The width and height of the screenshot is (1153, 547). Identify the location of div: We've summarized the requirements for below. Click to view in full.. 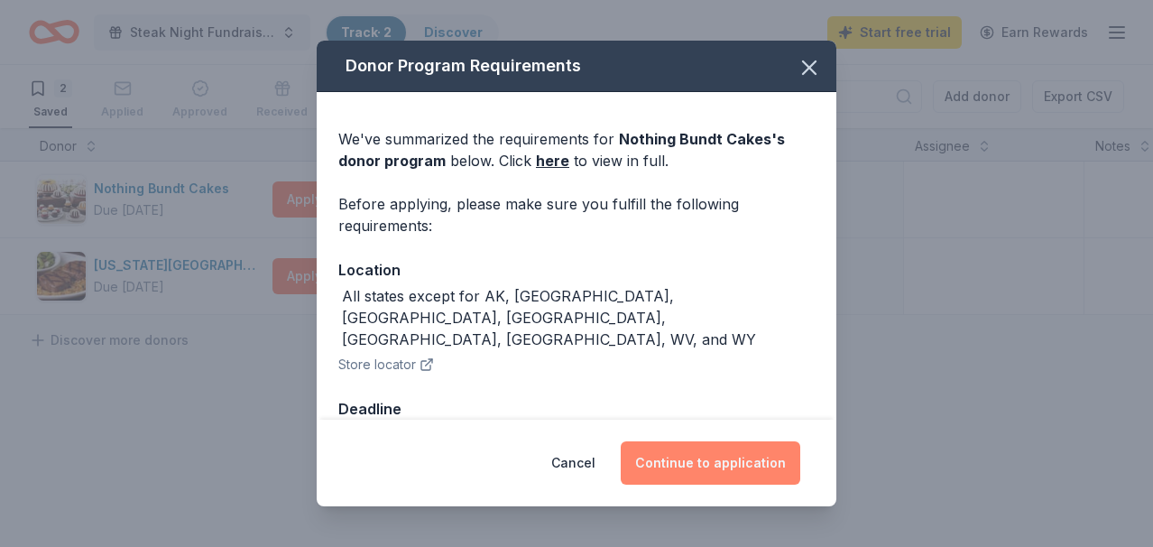
(576, 150).